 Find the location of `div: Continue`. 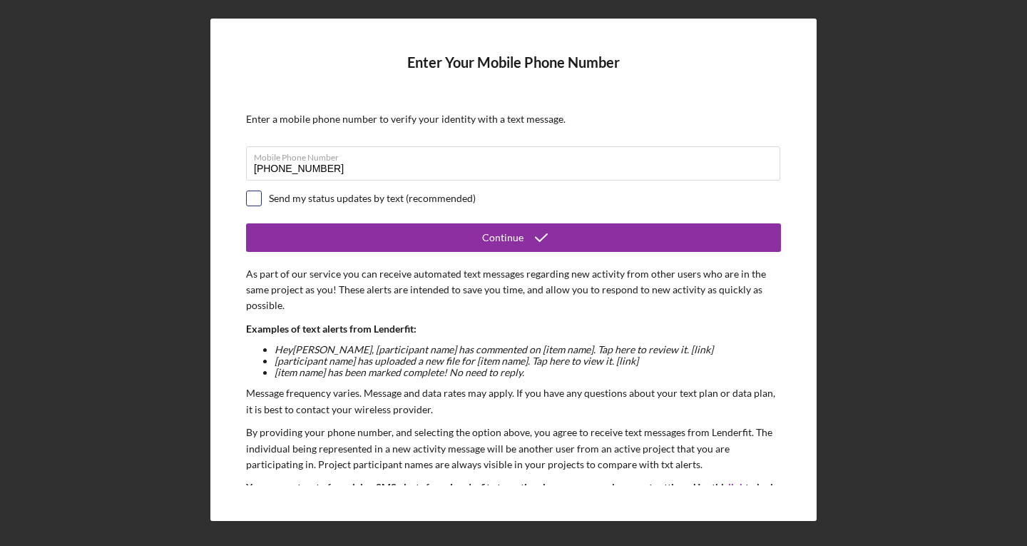

div: Continue is located at coordinates (503, 238).